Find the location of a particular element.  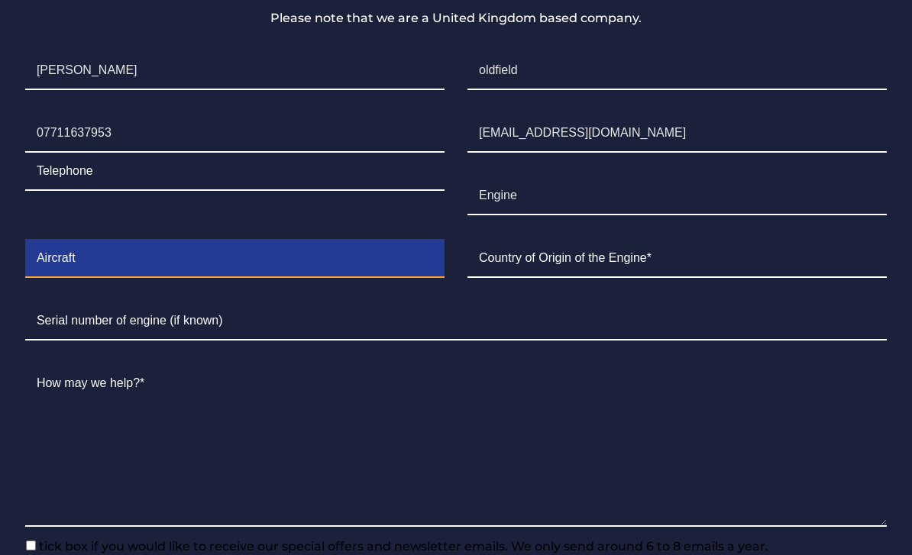

input: Email* is located at coordinates (677, 134).